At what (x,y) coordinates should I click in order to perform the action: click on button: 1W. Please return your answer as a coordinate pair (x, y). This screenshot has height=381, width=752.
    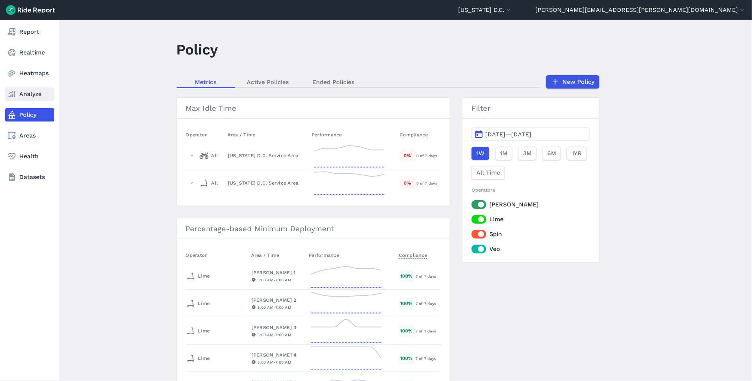
    Looking at the image, I should click on (480, 154).